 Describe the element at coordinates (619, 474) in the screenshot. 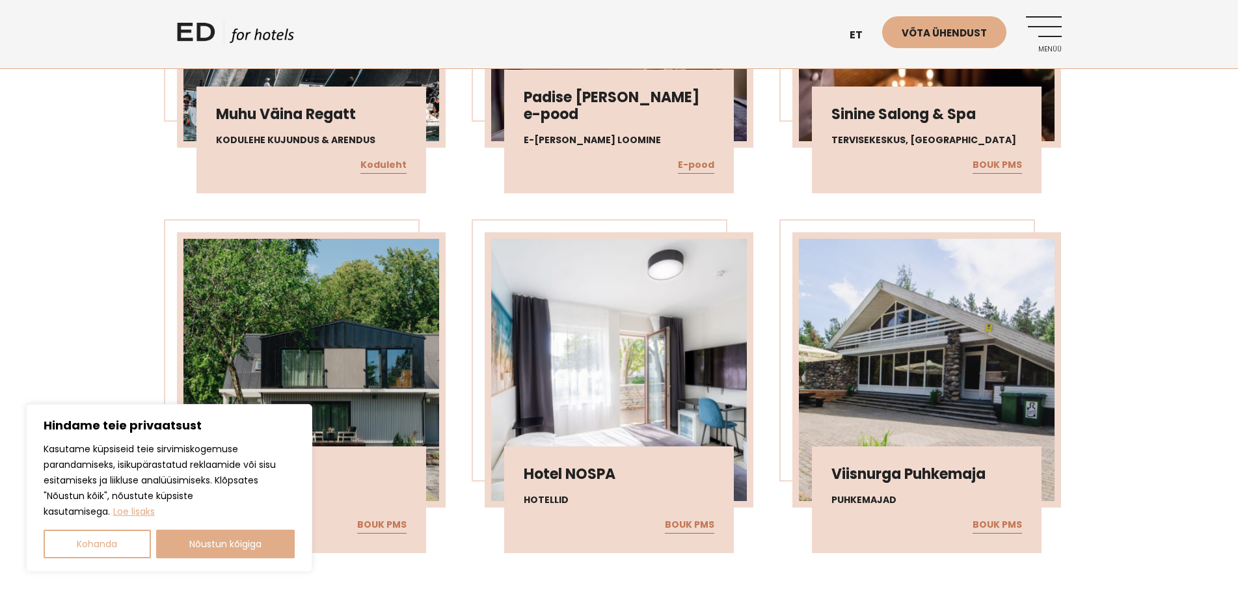

I see `h3: Hotel NOSPA` at that location.